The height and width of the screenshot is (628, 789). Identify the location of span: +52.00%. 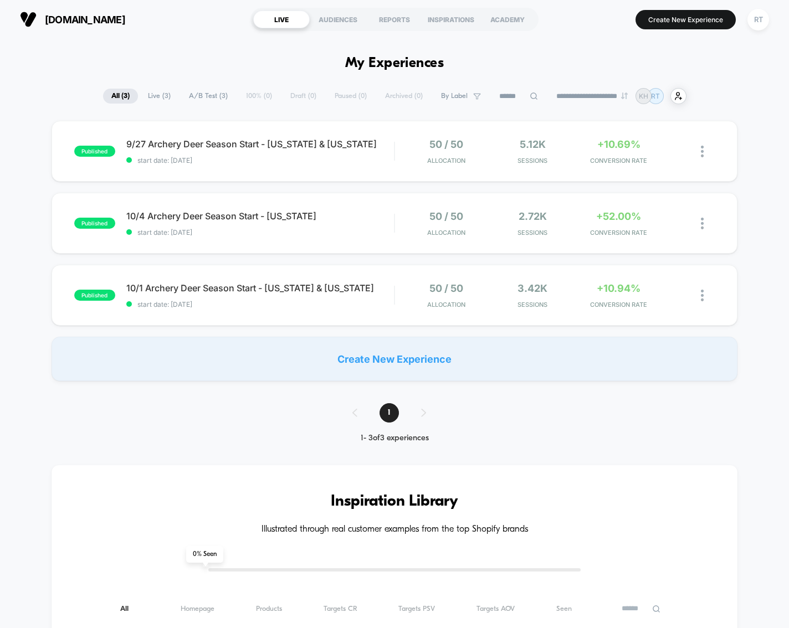
(618, 216).